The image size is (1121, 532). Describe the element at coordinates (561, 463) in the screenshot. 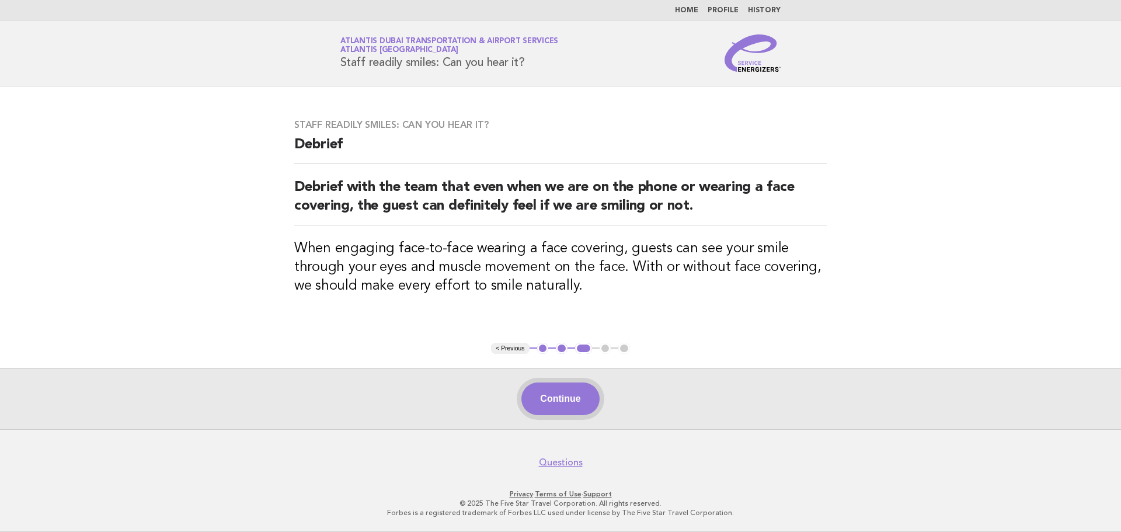

I see `a: Questions` at that location.